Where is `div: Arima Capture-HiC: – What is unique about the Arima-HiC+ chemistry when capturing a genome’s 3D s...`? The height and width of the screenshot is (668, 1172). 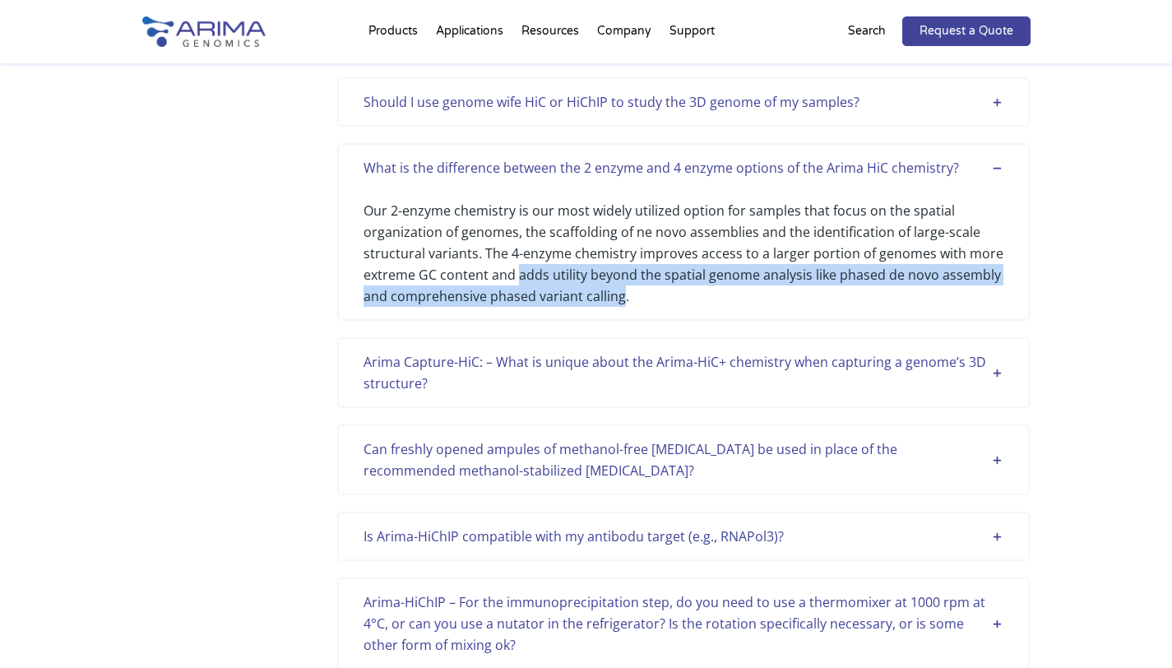
div: Arima Capture-HiC: – What is unique about the Arima-HiC+ chemistry when capturing a genome’s 3D s... is located at coordinates (683, 372).